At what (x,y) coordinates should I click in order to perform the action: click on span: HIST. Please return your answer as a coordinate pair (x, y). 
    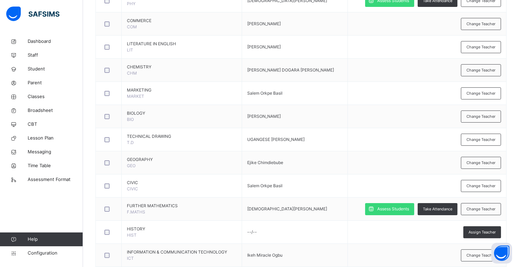
    Looking at the image, I should click on (132, 235).